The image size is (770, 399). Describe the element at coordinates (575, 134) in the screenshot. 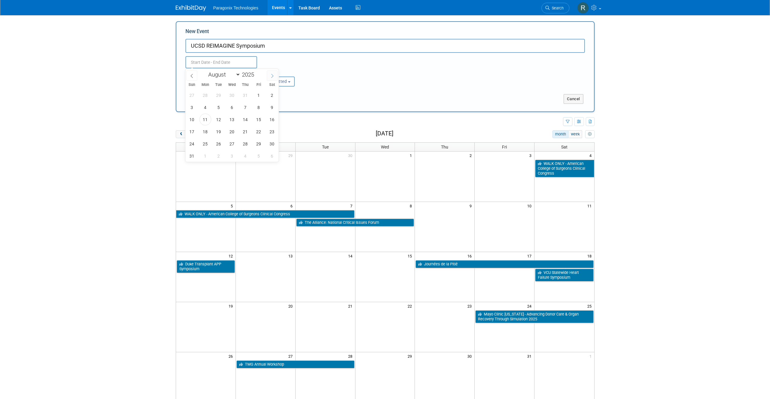

I see `button: week` at that location.